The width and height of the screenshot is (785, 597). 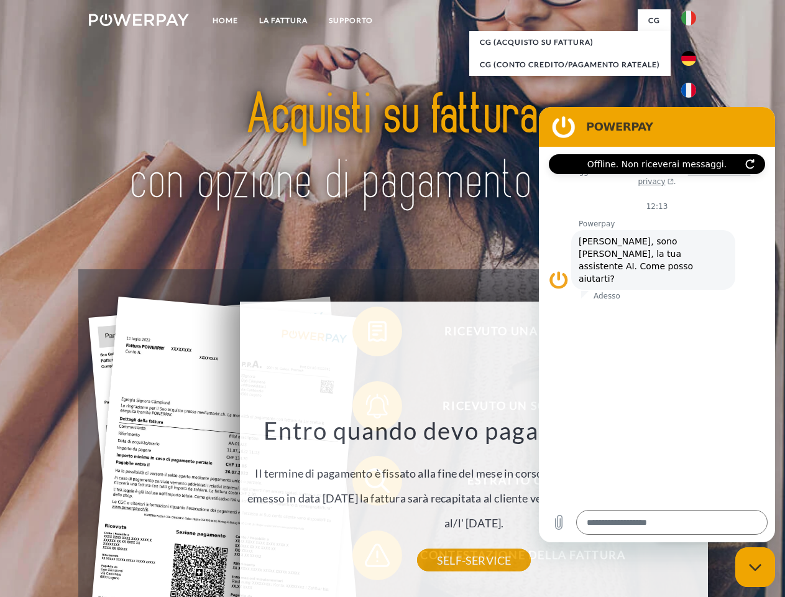 What do you see at coordinates (136, 20) in the screenshot?
I see `h2: POWERPAY` at bounding box center [136, 20].